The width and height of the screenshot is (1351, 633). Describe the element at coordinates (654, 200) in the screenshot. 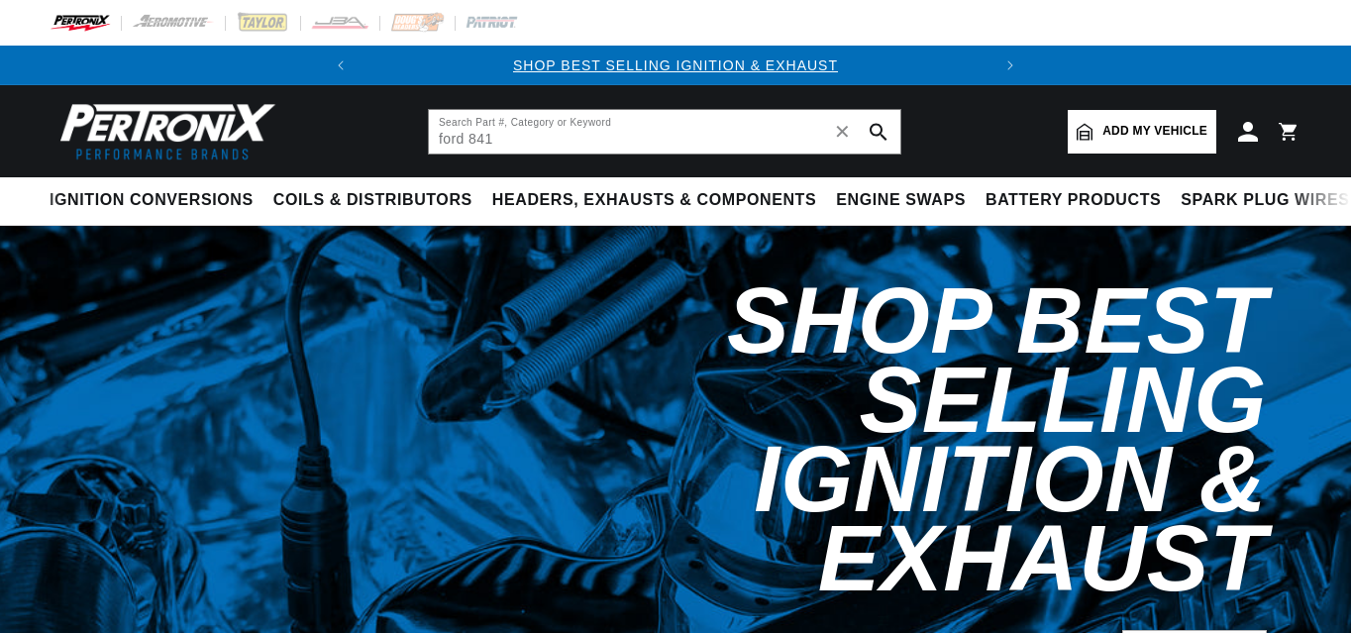

I see `summary: Headers, Exhausts & Components` at that location.